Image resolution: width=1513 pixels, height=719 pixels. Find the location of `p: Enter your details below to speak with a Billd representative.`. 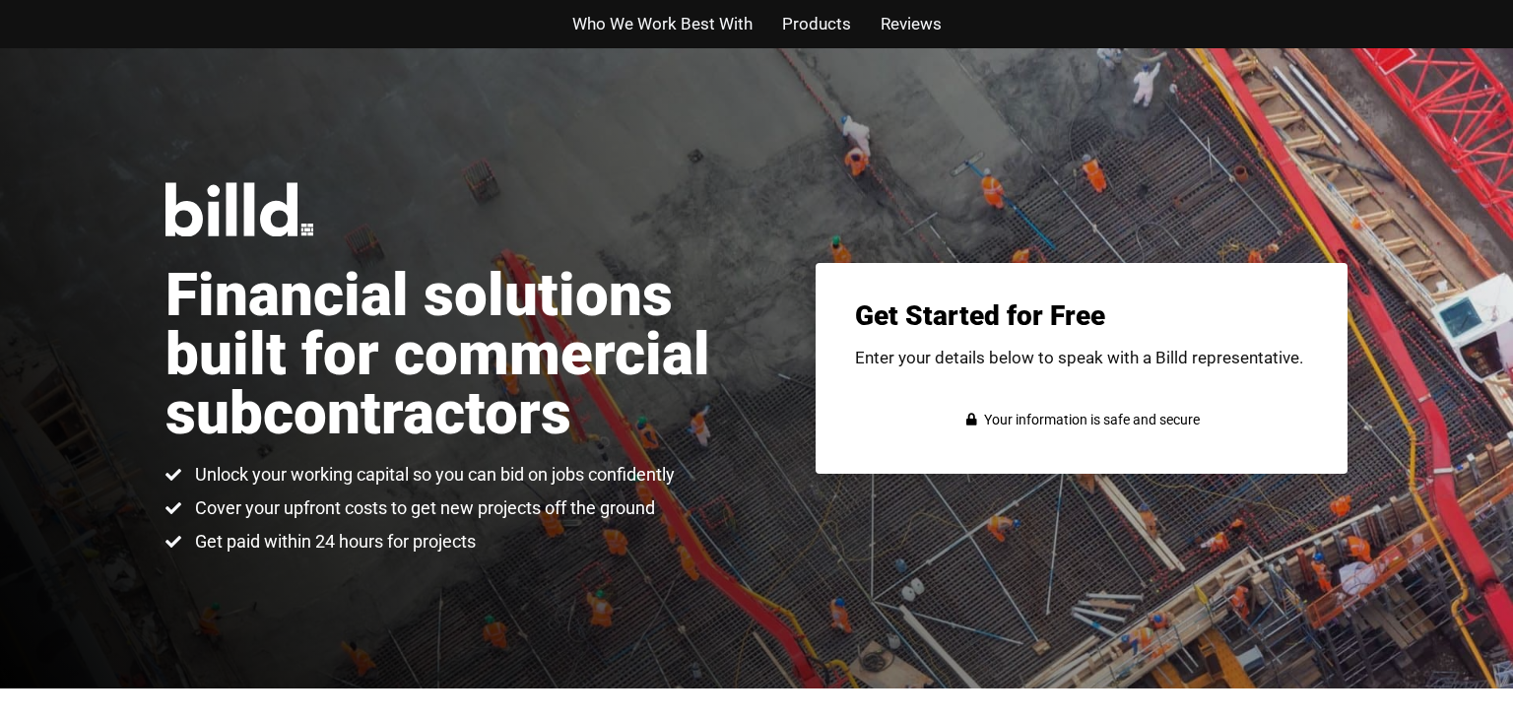

p: Enter your details below to speak with a Billd representative. is located at coordinates (1082, 358).